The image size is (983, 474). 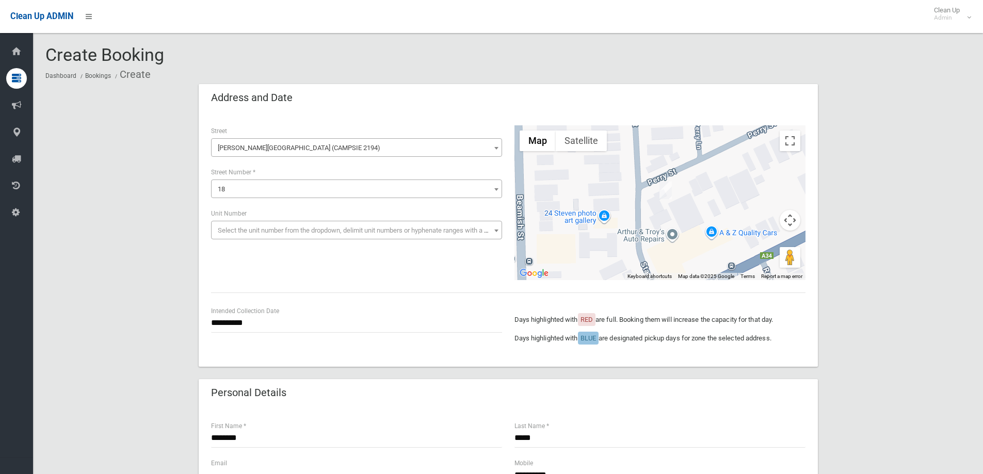 I want to click on button: Show satellite imagery, so click(x=581, y=141).